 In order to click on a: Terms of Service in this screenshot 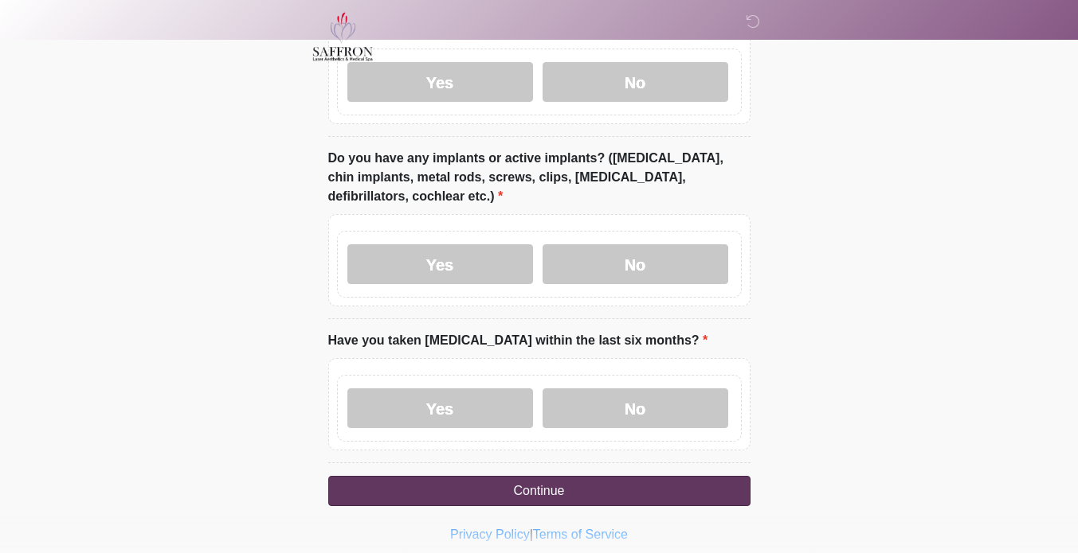, I will do `click(580, 534)`.